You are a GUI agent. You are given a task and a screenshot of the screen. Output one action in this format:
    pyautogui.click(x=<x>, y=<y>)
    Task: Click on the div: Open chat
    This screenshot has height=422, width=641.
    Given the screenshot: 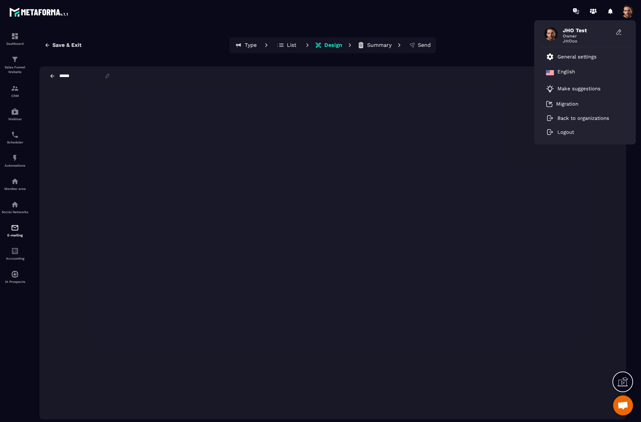 What is the action you would take?
    pyautogui.click(x=623, y=405)
    